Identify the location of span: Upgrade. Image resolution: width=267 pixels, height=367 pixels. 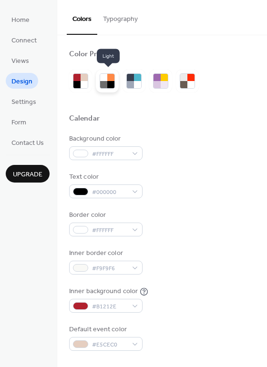
(28, 174).